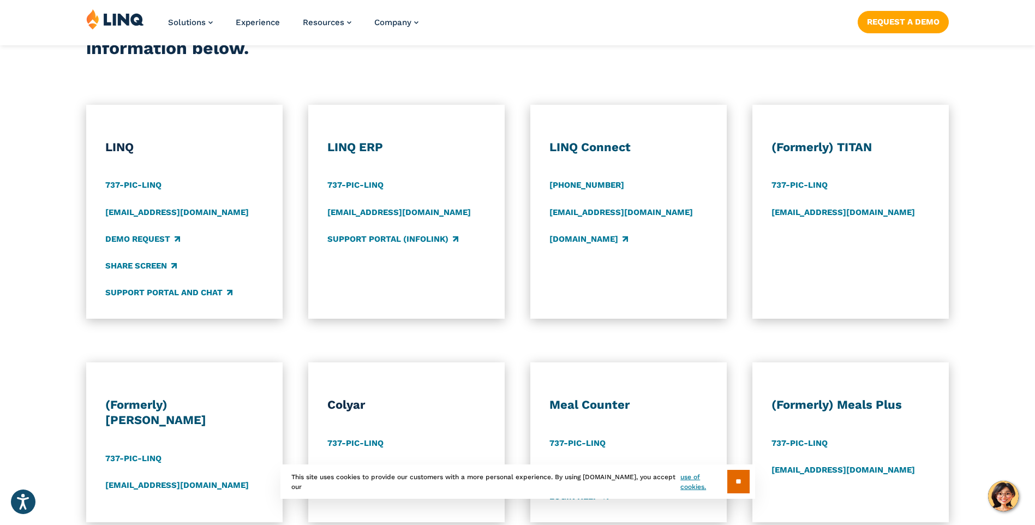 The width and height of the screenshot is (1035, 525). Describe the element at coordinates (141, 266) in the screenshot. I see `a: Share Screen` at that location.